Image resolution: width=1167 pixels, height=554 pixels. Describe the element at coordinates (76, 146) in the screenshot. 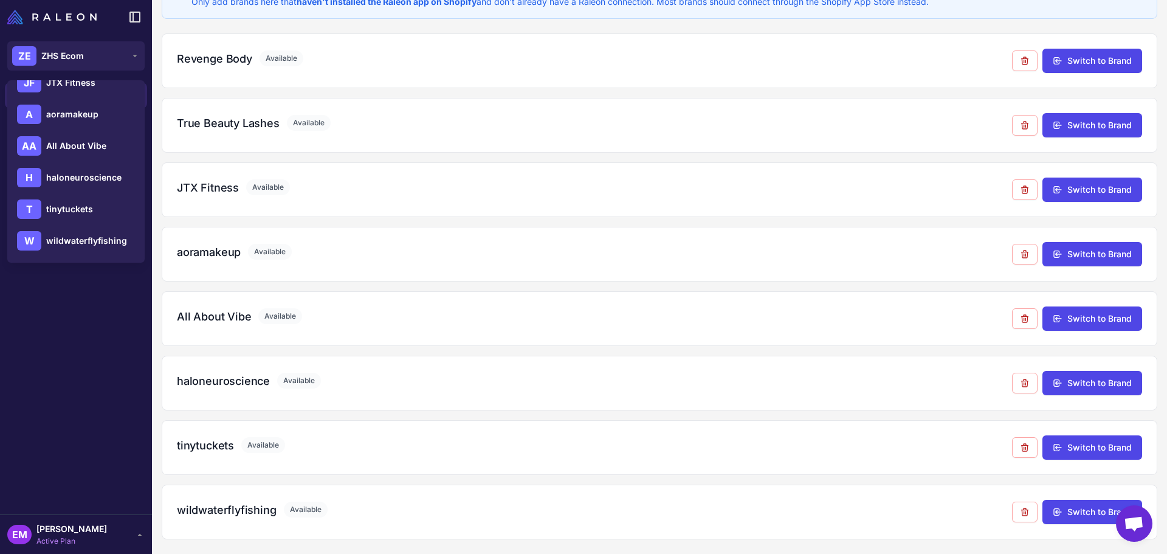

I see `span: All About Vibe` at that location.